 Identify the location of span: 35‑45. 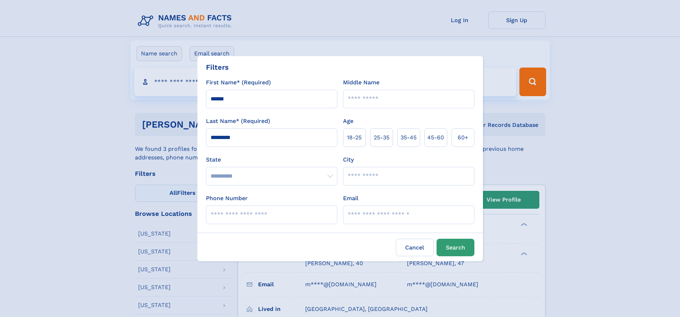
(408, 137).